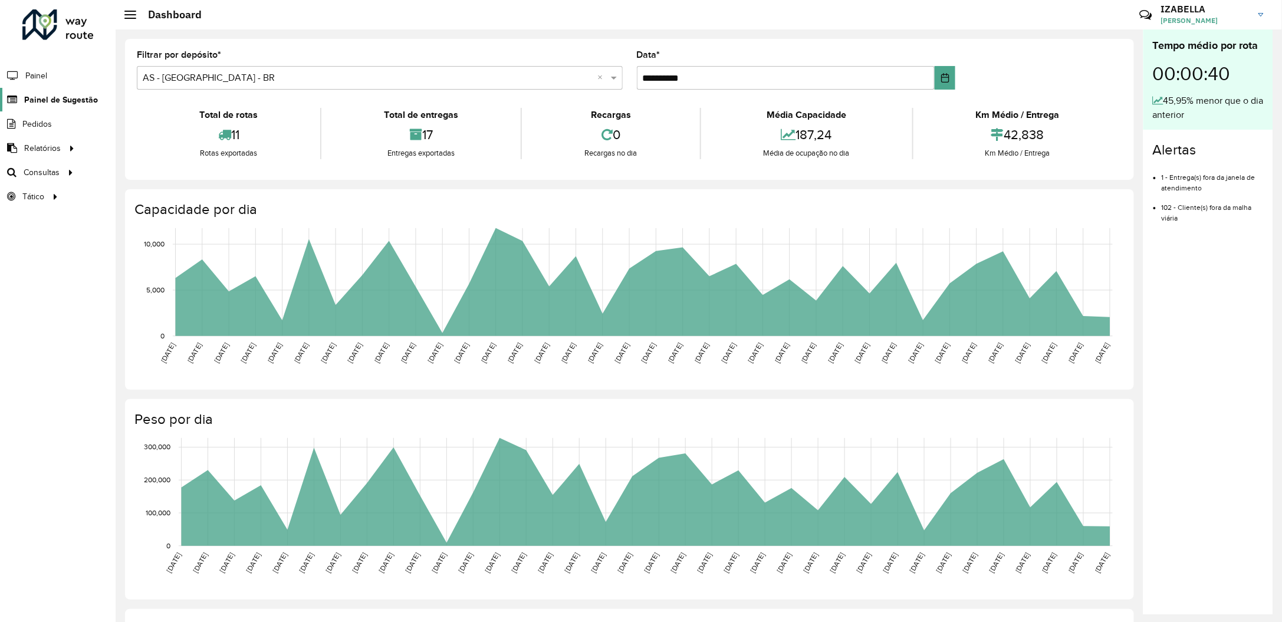  Describe the element at coordinates (1209, 45) in the screenshot. I see `div: Tempo médio por rota` at that location.